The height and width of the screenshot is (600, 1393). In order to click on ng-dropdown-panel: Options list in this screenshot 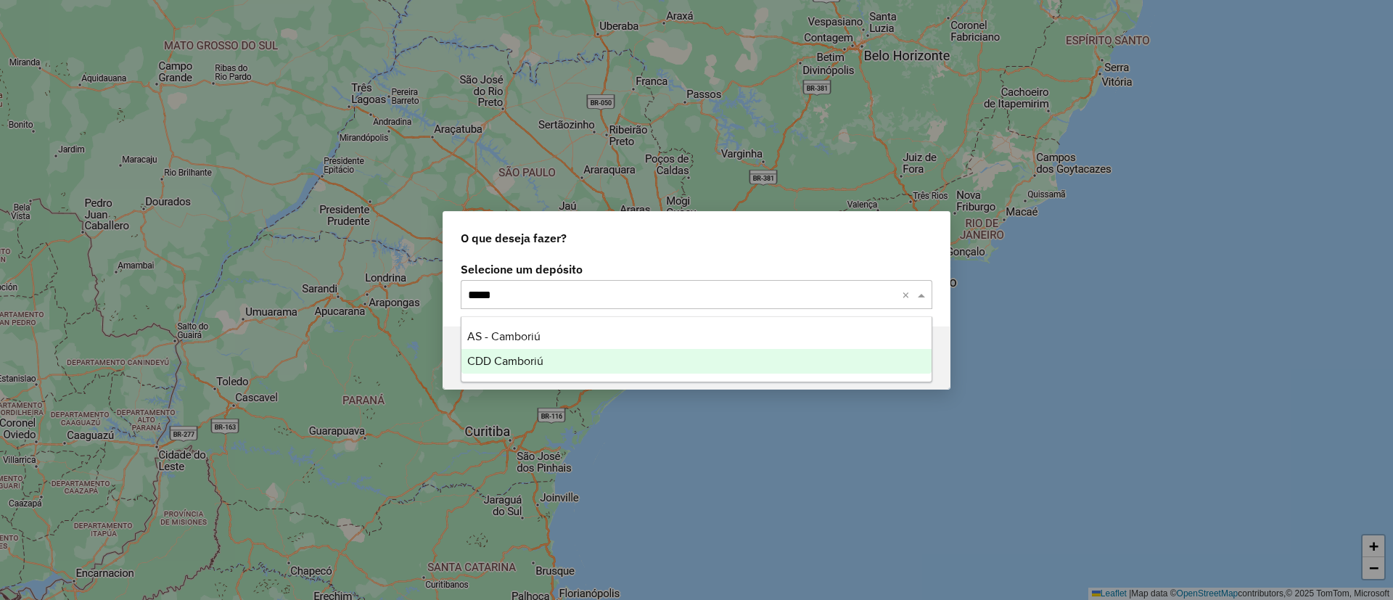, I will do `click(696, 349)`.